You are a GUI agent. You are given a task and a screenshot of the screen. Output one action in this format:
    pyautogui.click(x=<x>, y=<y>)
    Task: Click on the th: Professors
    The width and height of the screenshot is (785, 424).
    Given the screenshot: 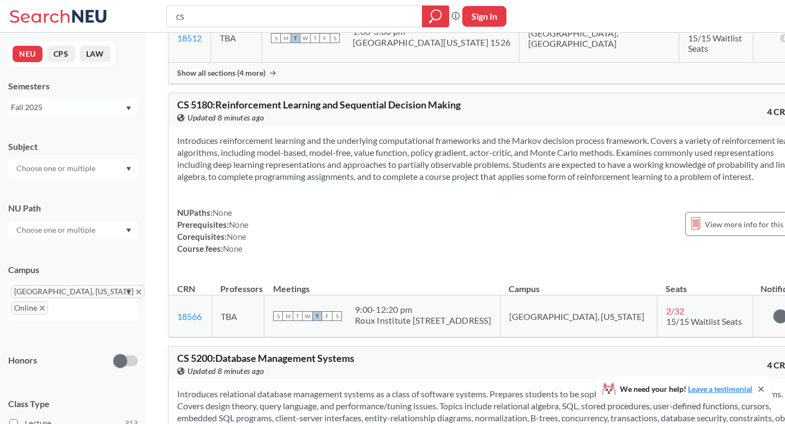 What is the action you would take?
    pyautogui.click(x=238, y=283)
    